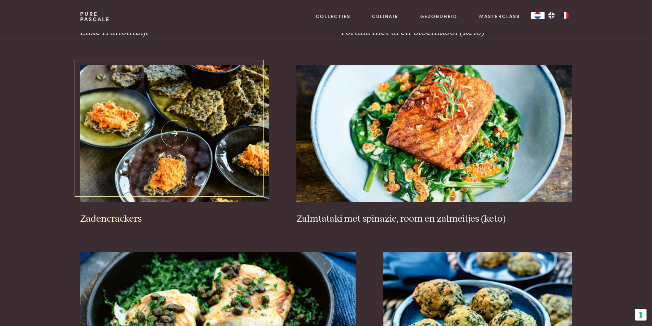  What do you see at coordinates (558, 15) in the screenshot?
I see `ul: Language list` at bounding box center [558, 15].